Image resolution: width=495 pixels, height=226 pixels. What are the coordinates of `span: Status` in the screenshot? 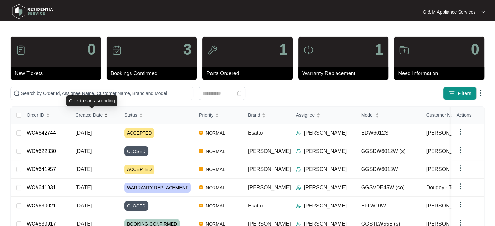 It's located at (131, 115).